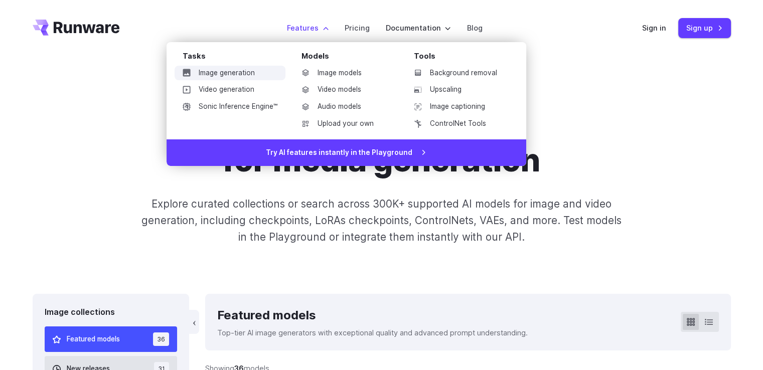 The width and height of the screenshot is (763, 370). What do you see at coordinates (382, 142) in the screenshot?
I see `h1: Explore AI models for media generation` at bounding box center [382, 142].